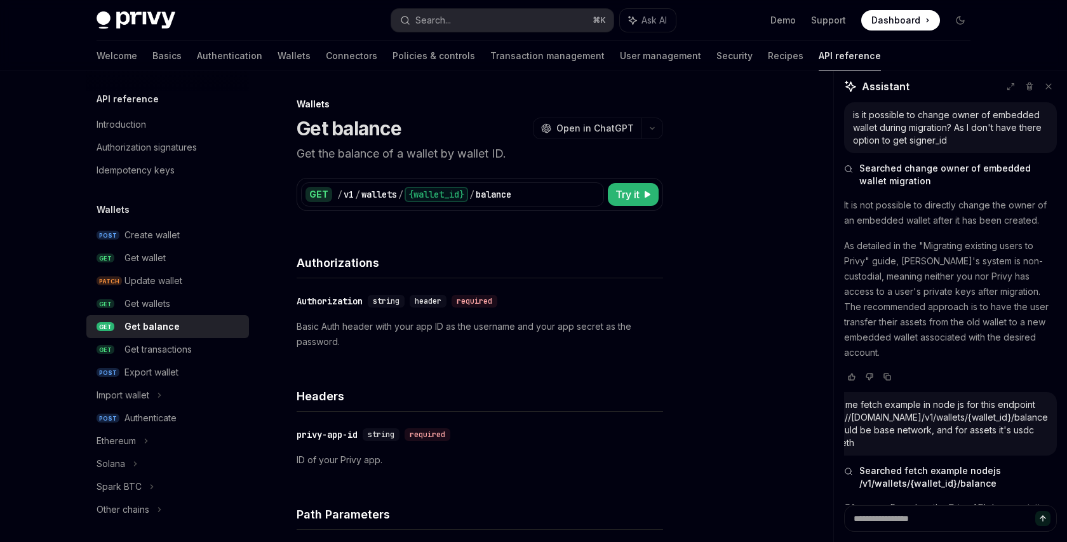 The width and height of the screenshot is (1067, 542). Describe the element at coordinates (480, 514) in the screenshot. I see `h4: Path Parameters` at that location.